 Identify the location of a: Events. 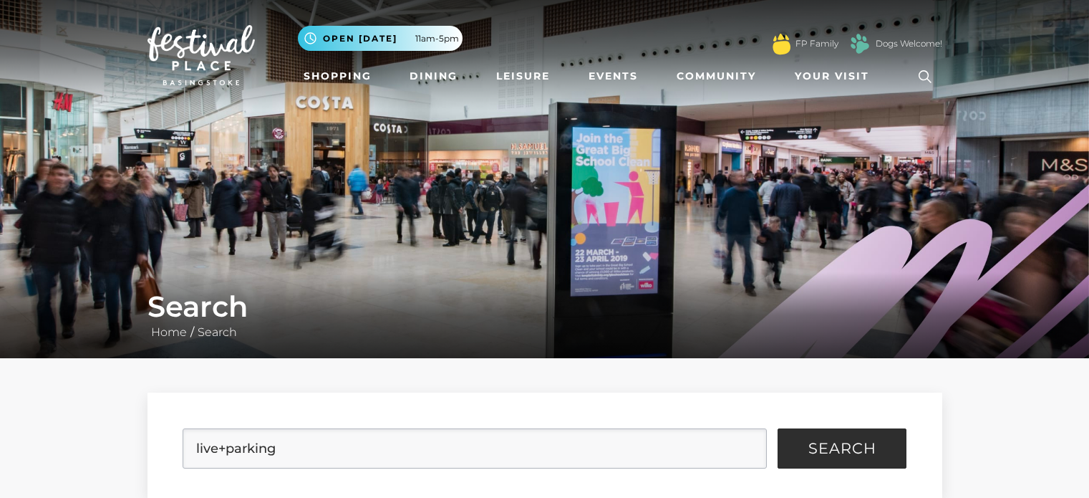
(613, 76).